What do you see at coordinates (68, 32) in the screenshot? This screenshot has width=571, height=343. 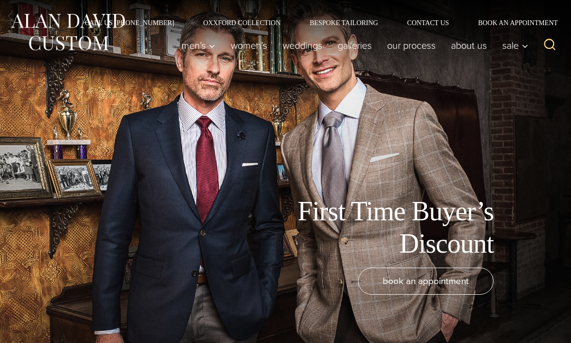 I see `img: Alan David Custom` at bounding box center [68, 32].